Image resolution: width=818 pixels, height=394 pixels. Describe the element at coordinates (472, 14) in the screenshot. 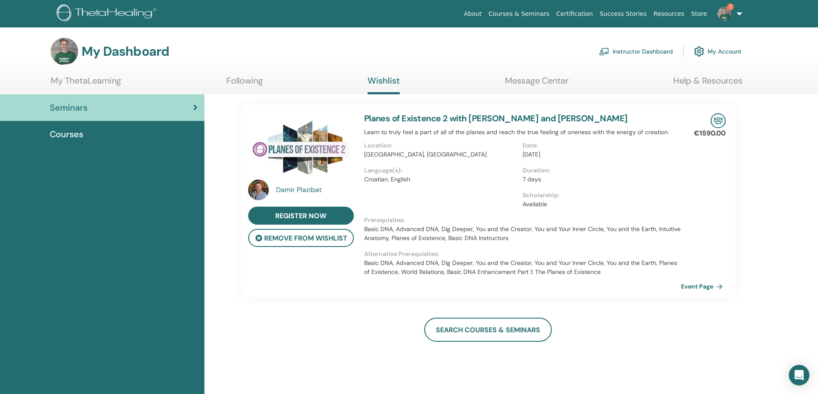

I see `a: About` at that location.